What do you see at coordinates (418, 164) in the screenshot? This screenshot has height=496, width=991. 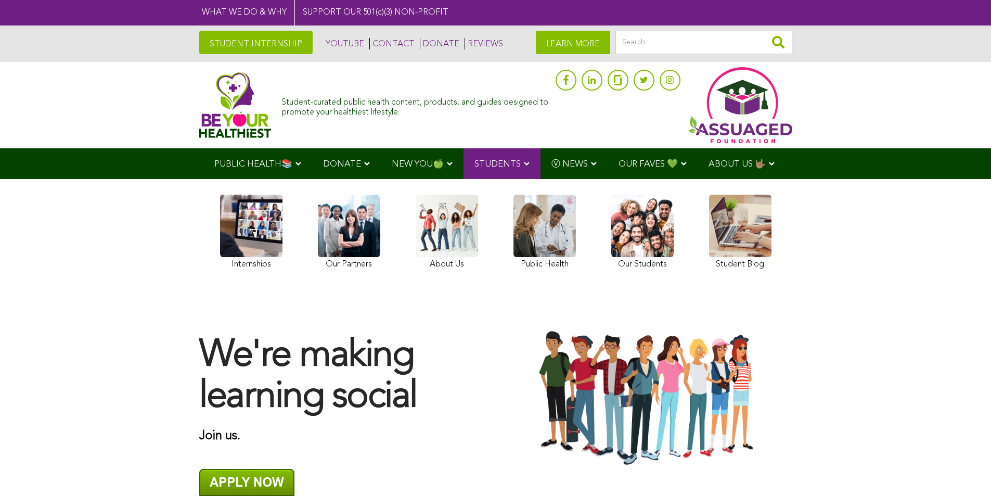 I see `span: NEW YOU🍏` at bounding box center [418, 164].